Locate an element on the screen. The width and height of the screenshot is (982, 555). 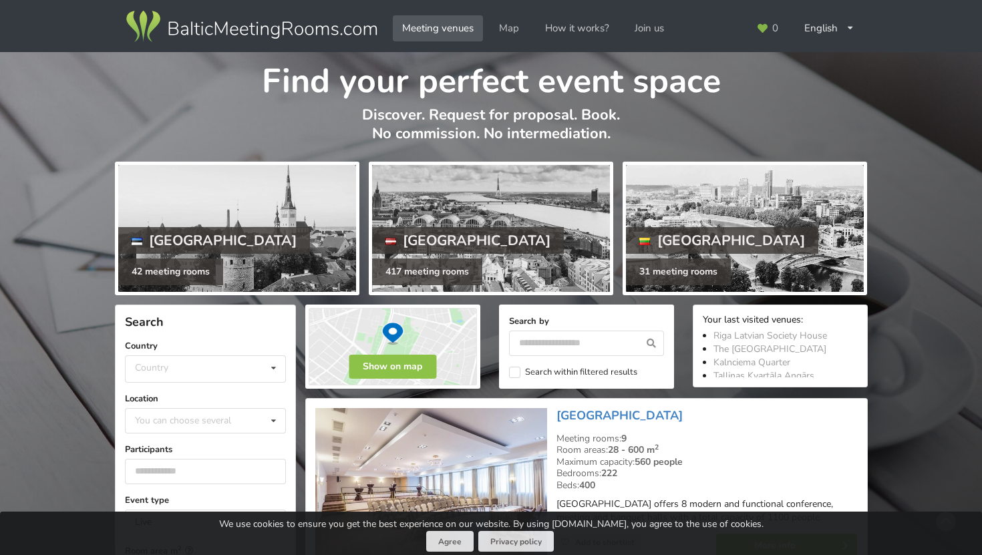
div: Maximum capacity: is located at coordinates (707, 462).